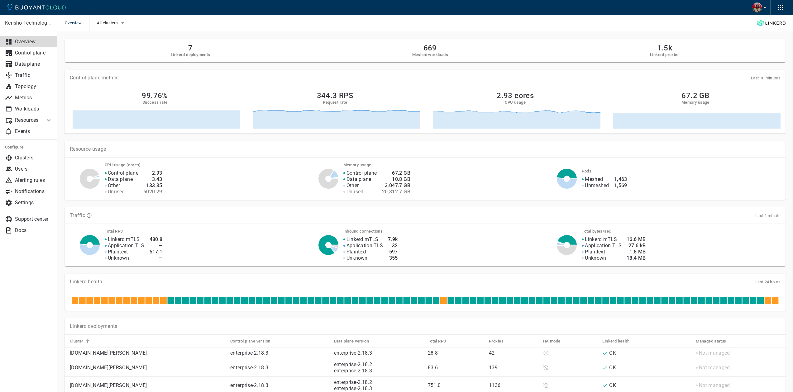  Describe the element at coordinates (250, 342) in the screenshot. I see `h5: Control plane version` at that location.